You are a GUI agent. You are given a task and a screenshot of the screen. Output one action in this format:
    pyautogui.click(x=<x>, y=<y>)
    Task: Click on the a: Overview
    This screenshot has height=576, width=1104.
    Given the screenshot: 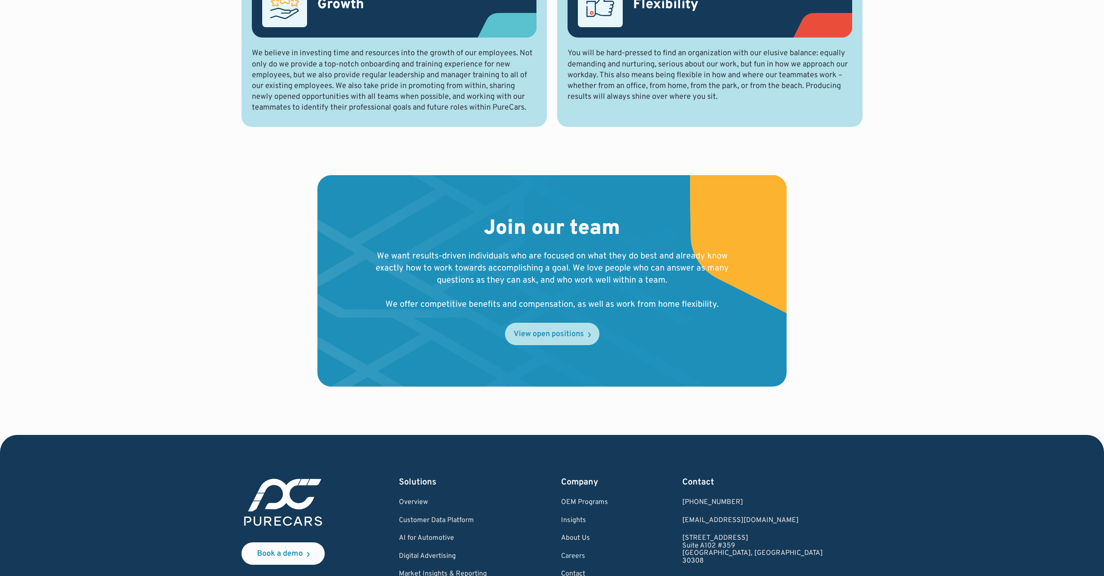 What is the action you would take?
    pyautogui.click(x=443, y=502)
    